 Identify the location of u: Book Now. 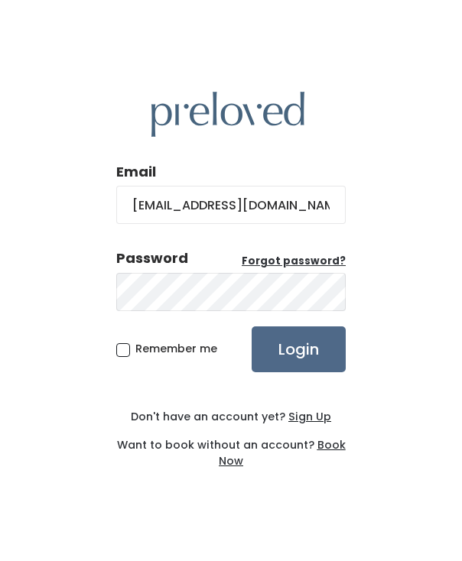
(282, 452).